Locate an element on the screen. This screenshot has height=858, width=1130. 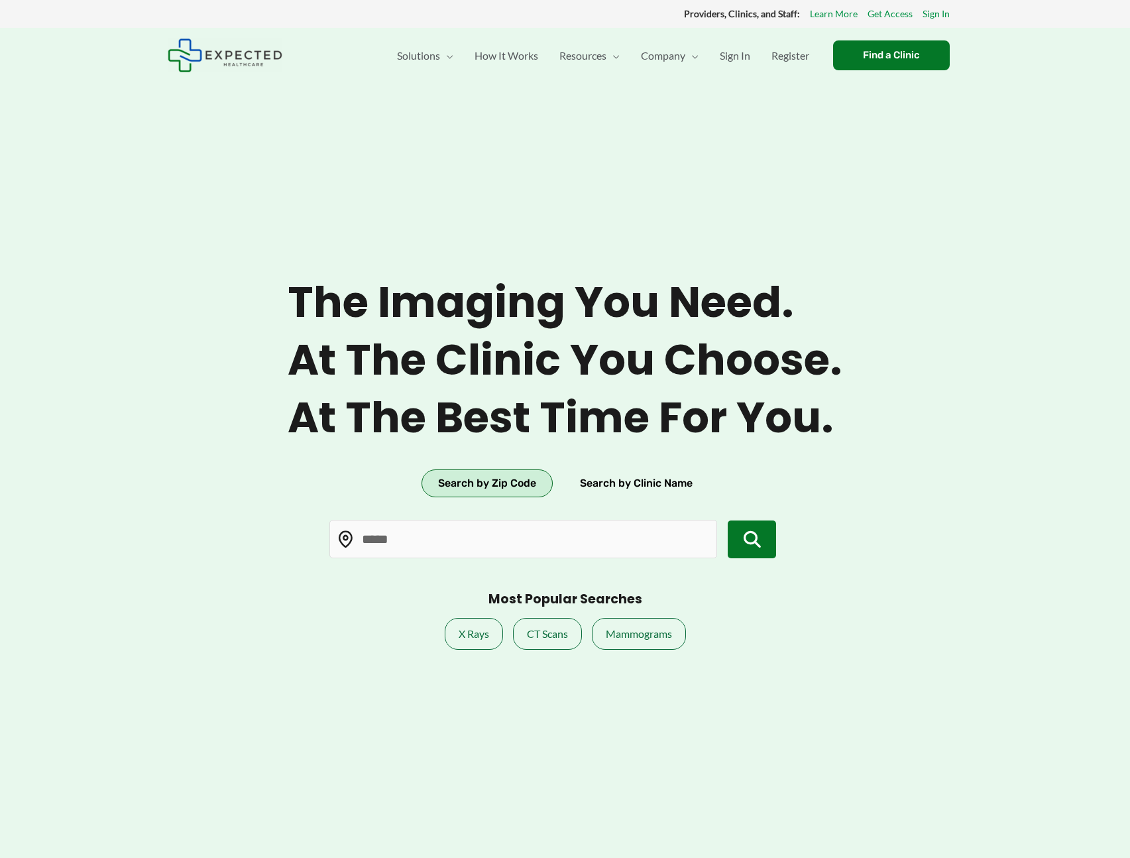
span: At the best time for you. is located at coordinates (565, 418).